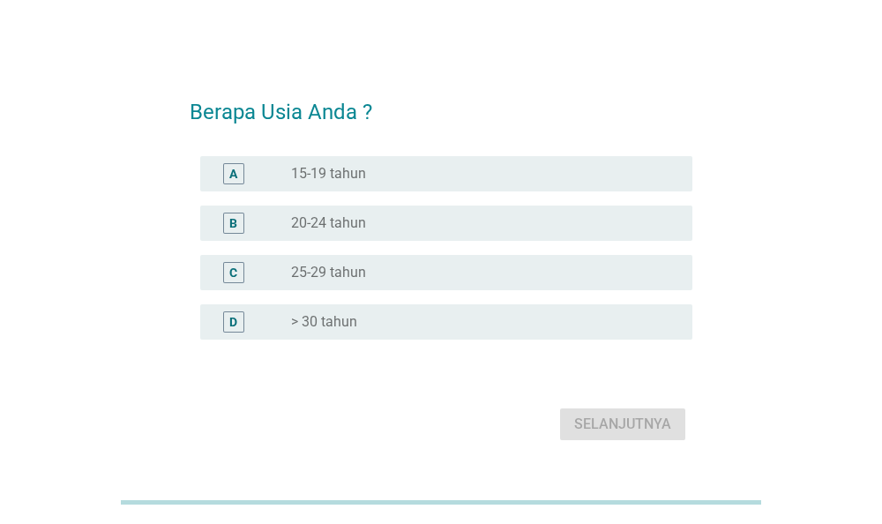  Describe the element at coordinates (233, 272) in the screenshot. I see `div: C` at that location.